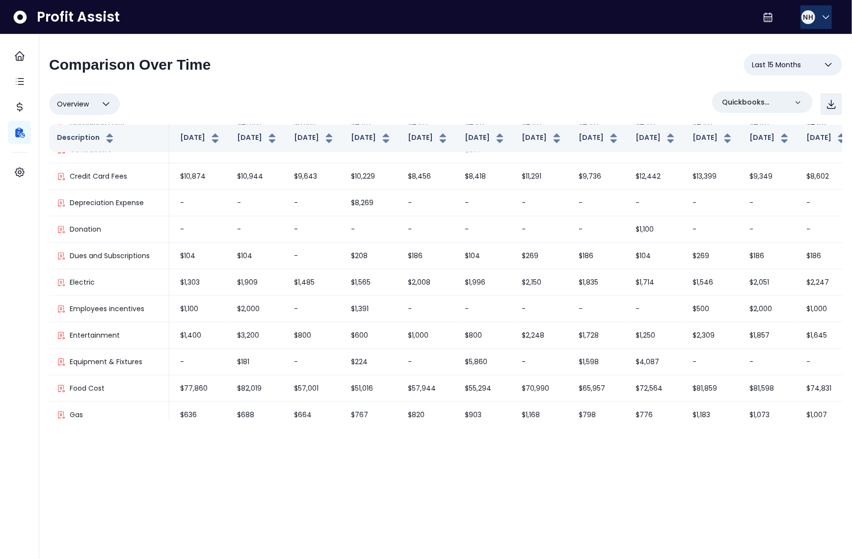 This screenshot has height=559, width=852. Describe the element at coordinates (315, 389) in the screenshot. I see `td: $57,001` at that location.